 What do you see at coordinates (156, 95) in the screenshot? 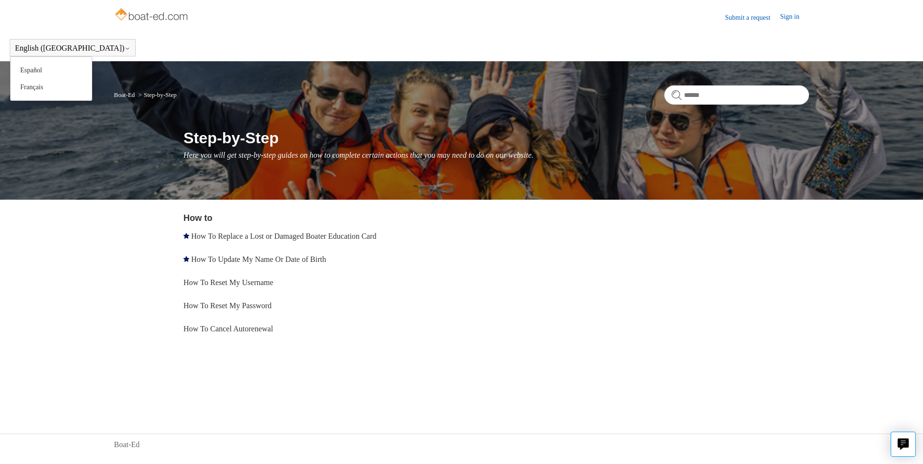
I see `li: Step-by-Step` at bounding box center [156, 95].